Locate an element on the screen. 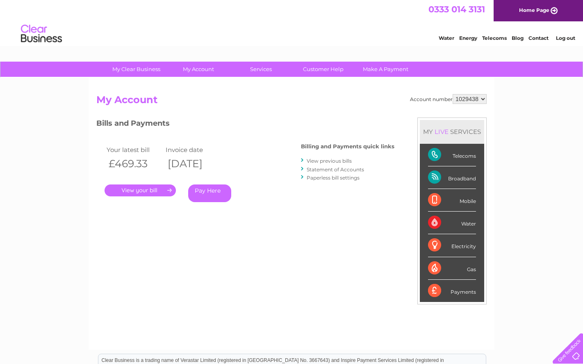 The width and height of the screenshot is (583, 364). div: Gas is located at coordinates (452, 268).